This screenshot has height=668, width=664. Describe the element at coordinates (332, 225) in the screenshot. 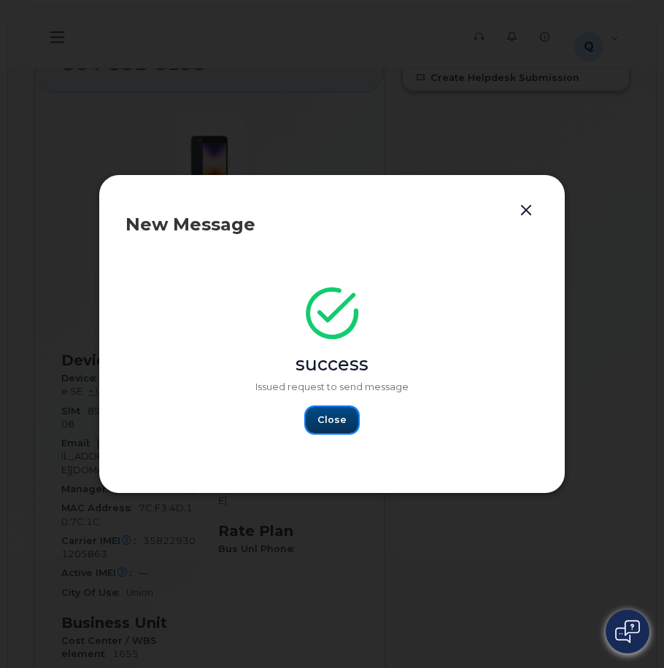

I see `div: New Message` at that location.